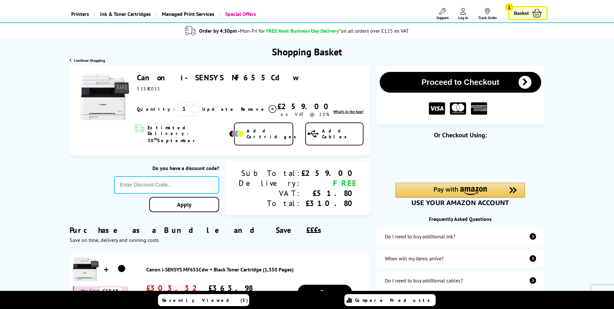 Image resolution: width=614 pixels, height=309 pixels. I want to click on sup: th, so click(156, 139).